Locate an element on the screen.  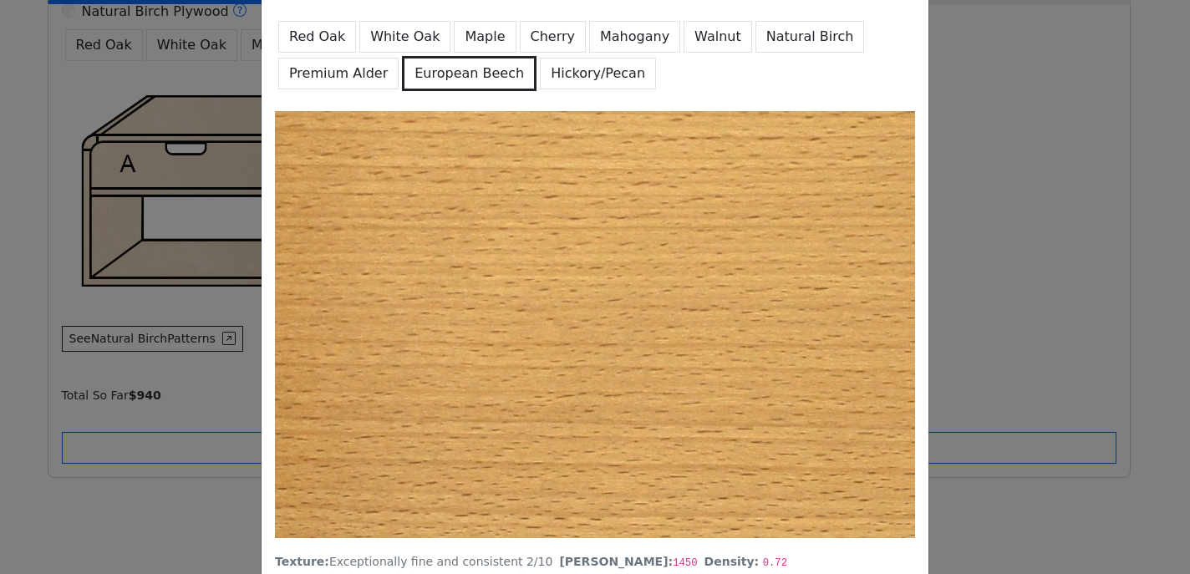
code: 1450 is located at coordinates (685, 563).